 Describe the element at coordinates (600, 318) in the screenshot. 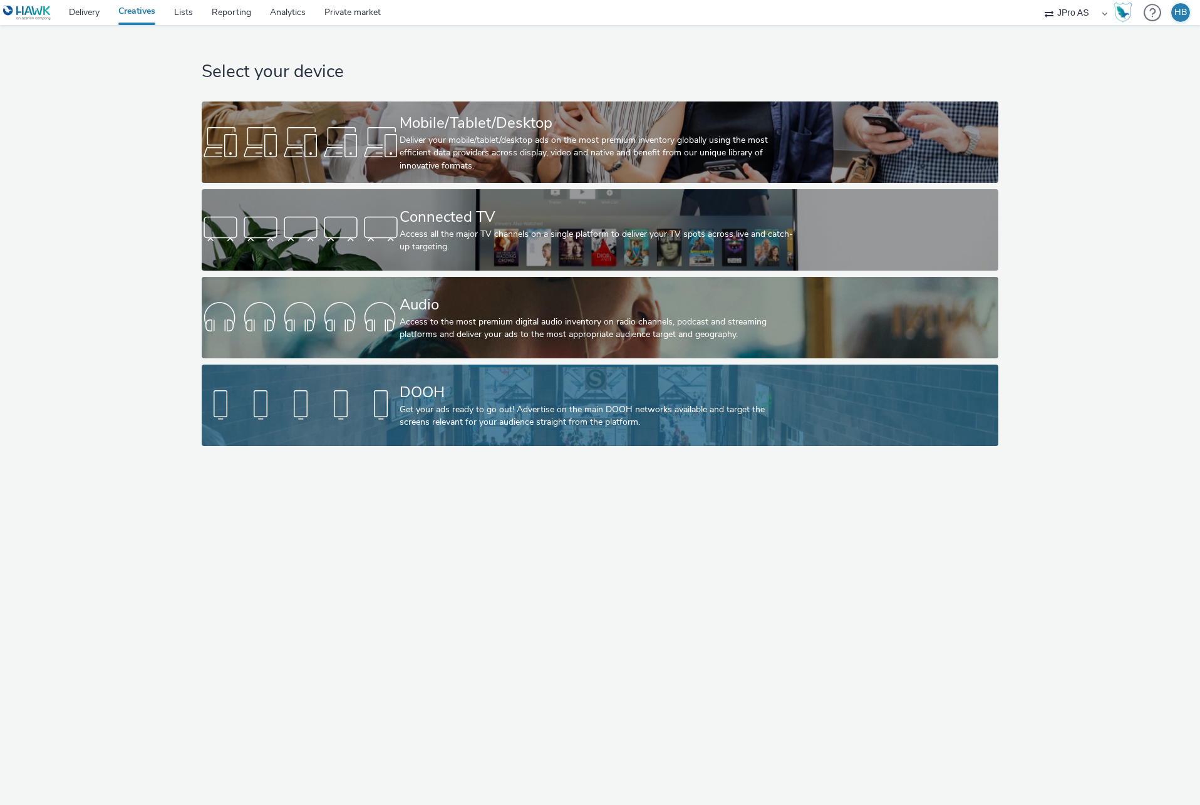

I see `a: AudioAccess to the most premium digital audio inventory on radio channels, podcast and streaming ...` at that location.